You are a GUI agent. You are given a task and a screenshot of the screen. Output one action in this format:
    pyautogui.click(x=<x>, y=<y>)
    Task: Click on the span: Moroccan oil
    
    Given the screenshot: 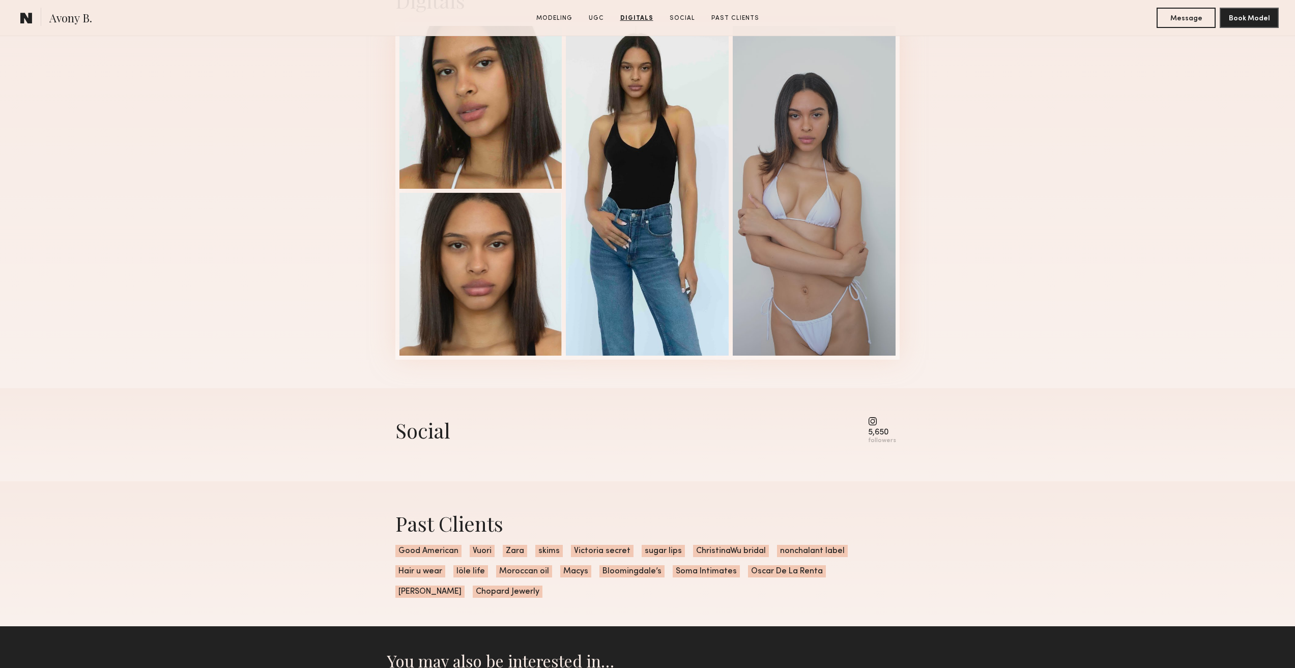 What is the action you would take?
    pyautogui.click(x=524, y=572)
    